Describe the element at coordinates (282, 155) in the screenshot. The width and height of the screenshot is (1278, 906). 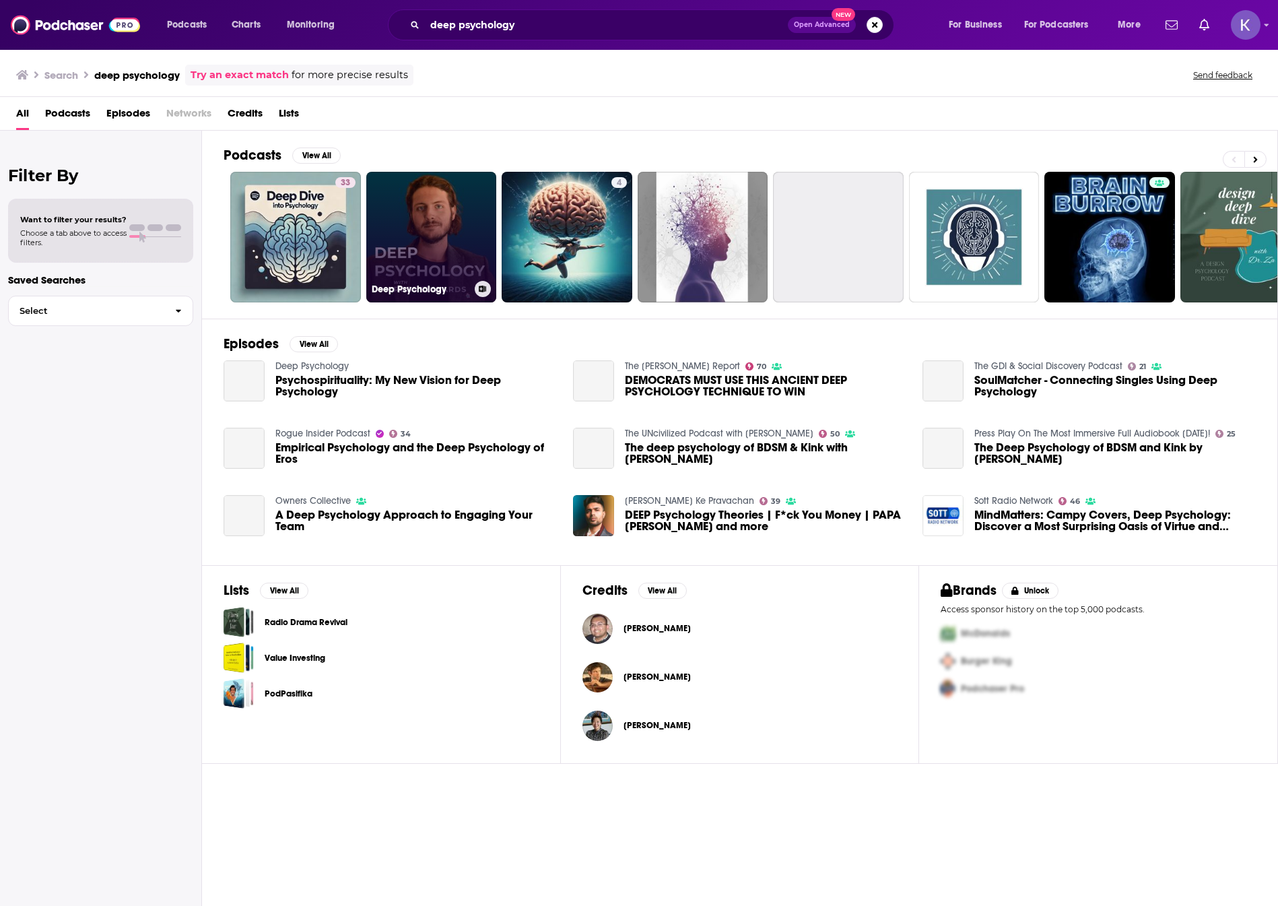
I see `a: PodcastsView All` at that location.